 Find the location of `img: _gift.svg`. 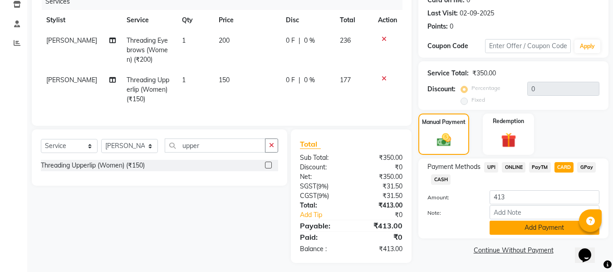

img: _gift.svg is located at coordinates (509, 140).